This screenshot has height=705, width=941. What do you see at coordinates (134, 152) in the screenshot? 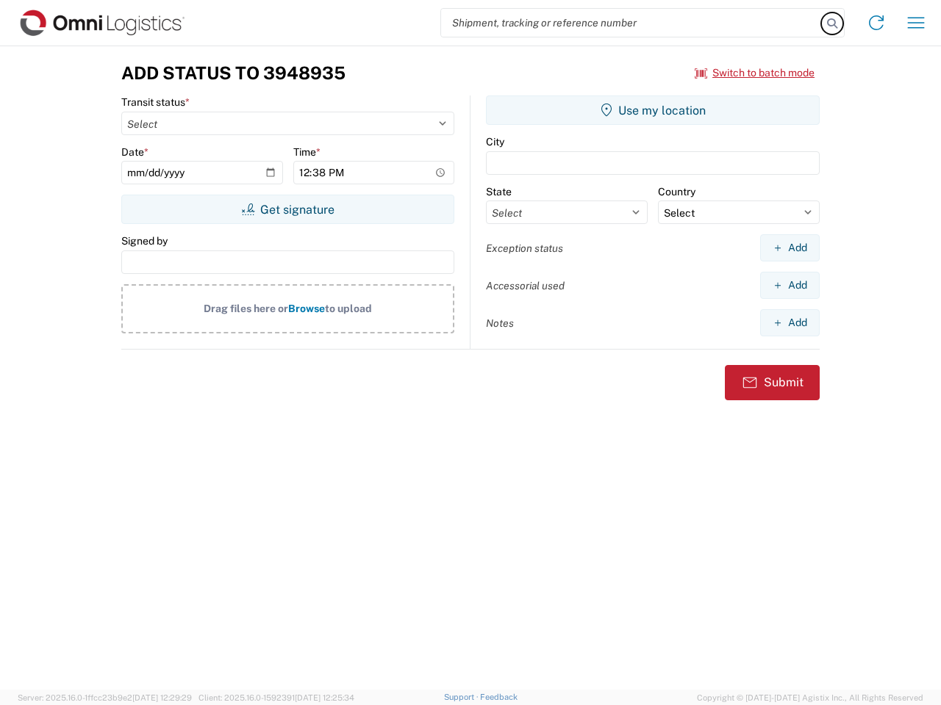
I see `label: Date` at bounding box center [134, 152].